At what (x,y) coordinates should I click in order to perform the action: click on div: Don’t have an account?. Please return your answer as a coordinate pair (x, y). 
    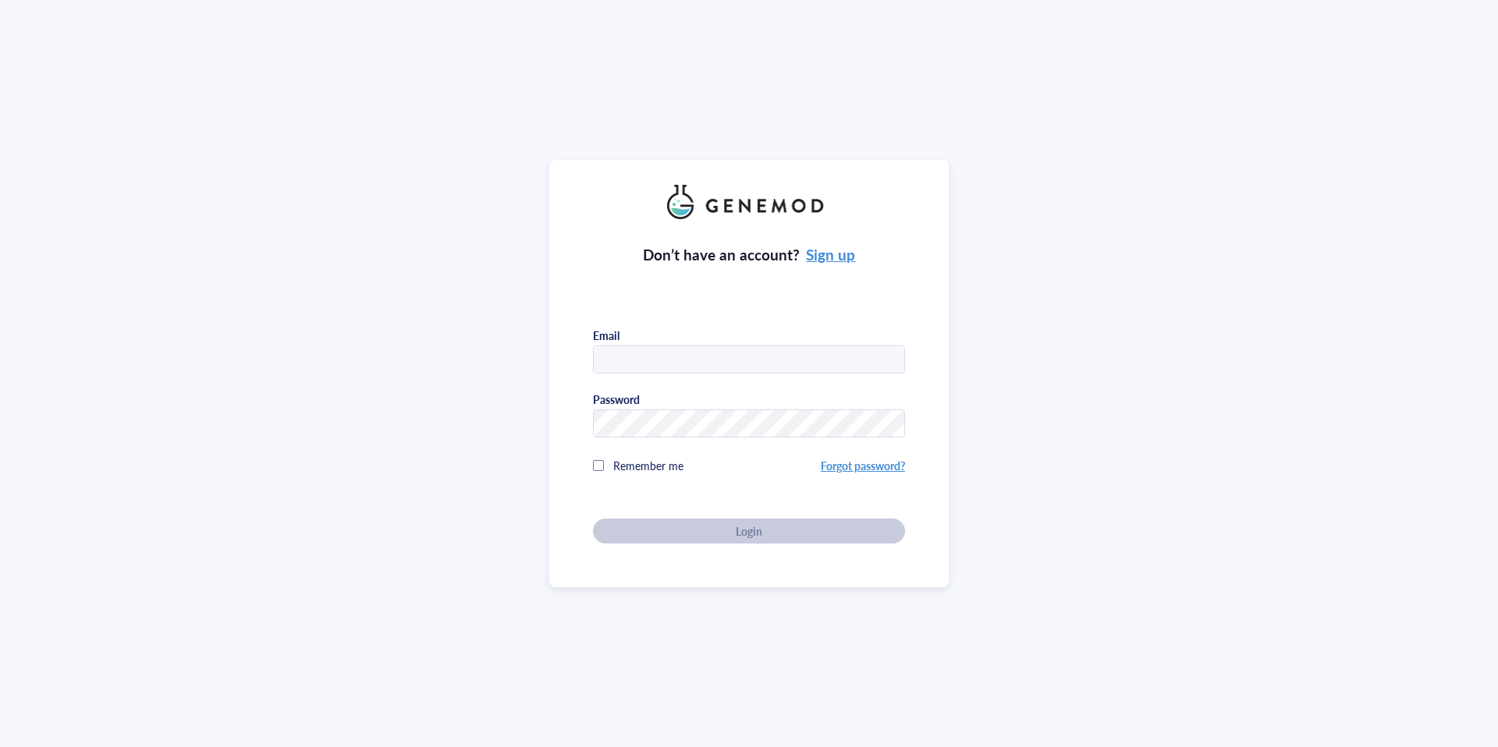
    Looking at the image, I should click on (749, 255).